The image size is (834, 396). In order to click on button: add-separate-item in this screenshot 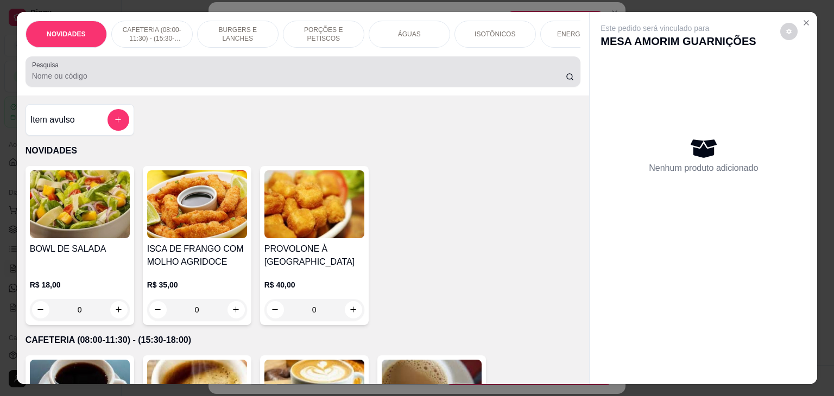, I will do `click(118, 120)`.